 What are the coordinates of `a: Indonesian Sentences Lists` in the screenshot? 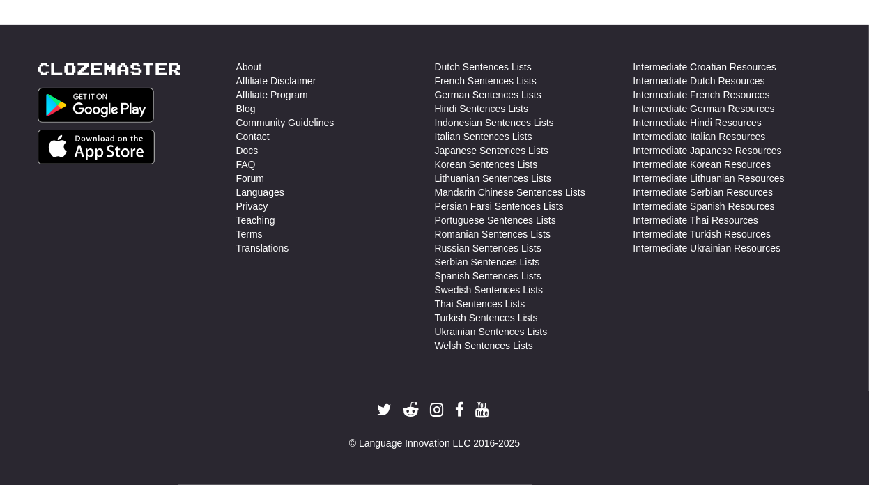 It's located at (494, 123).